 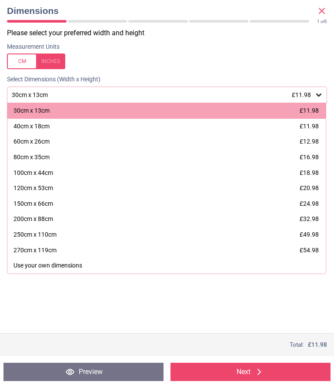 I want to click on div: 40cm x 18cm, so click(x=31, y=126).